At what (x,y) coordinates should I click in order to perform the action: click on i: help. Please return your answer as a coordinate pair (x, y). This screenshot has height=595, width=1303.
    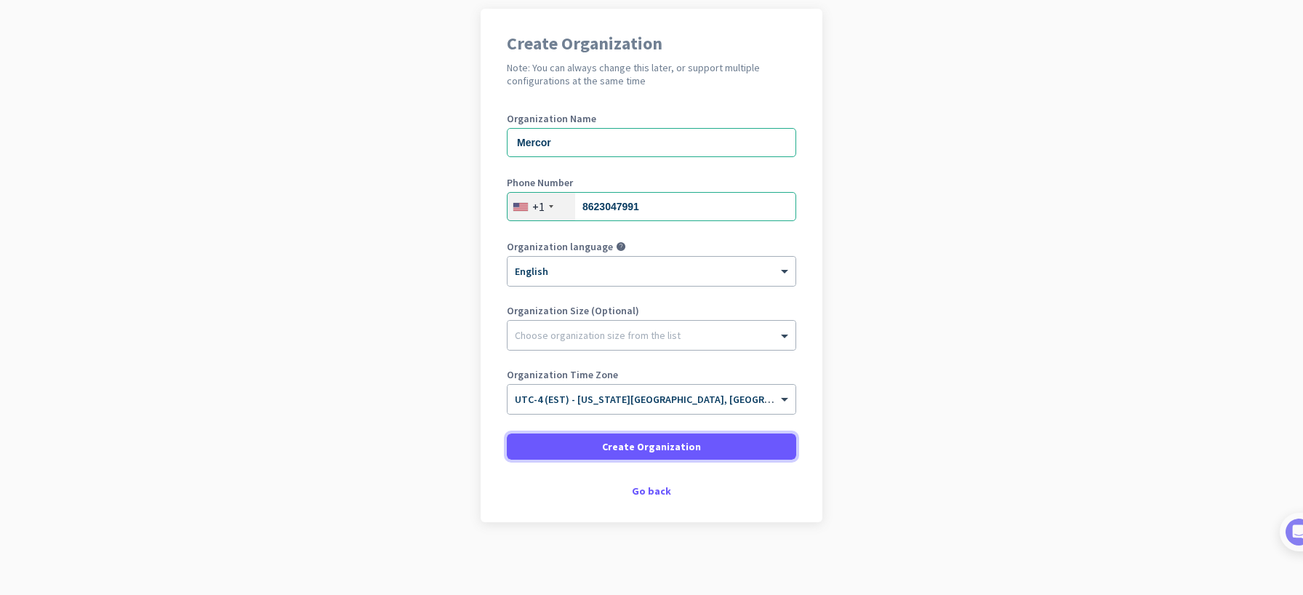
    Looking at the image, I should click on (621, 247).